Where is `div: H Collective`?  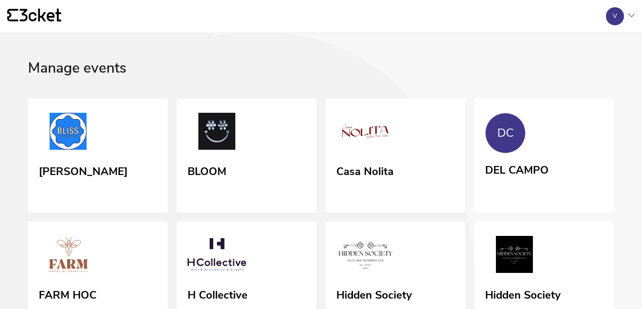
div: H Collective is located at coordinates (217, 293).